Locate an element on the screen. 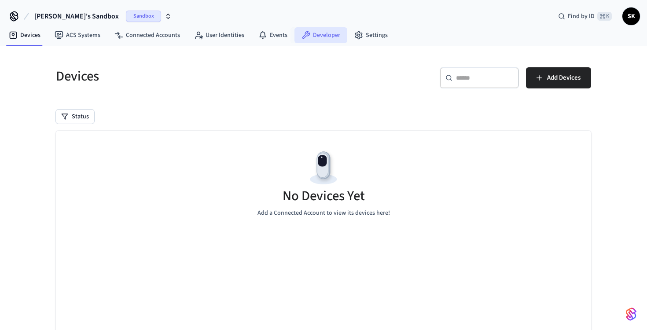 The width and height of the screenshot is (647, 330). h5: Devices is located at coordinates (187, 76).